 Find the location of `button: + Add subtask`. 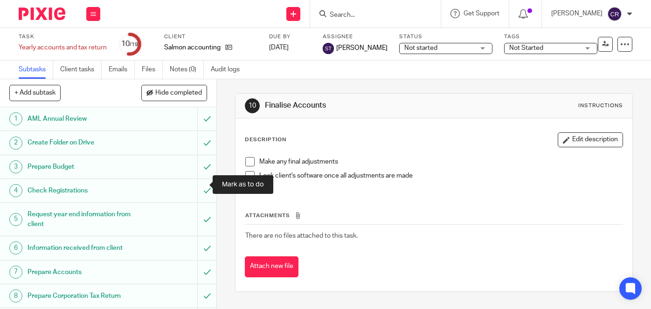

button: + Add subtask is located at coordinates (35, 93).